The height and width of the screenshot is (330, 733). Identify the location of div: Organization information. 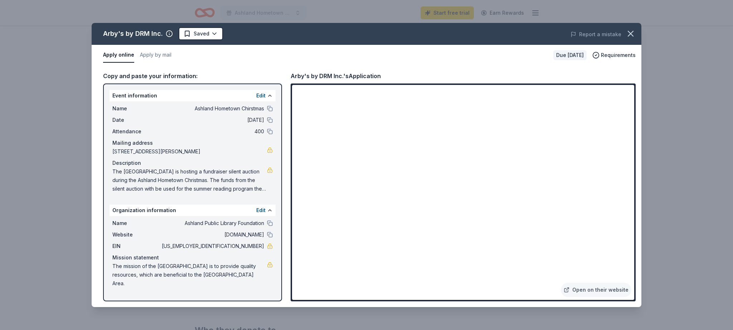
(193, 210).